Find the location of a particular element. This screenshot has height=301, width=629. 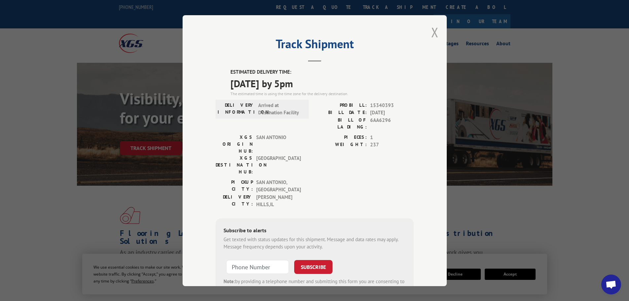

label: PROBILL: is located at coordinates (341, 105).